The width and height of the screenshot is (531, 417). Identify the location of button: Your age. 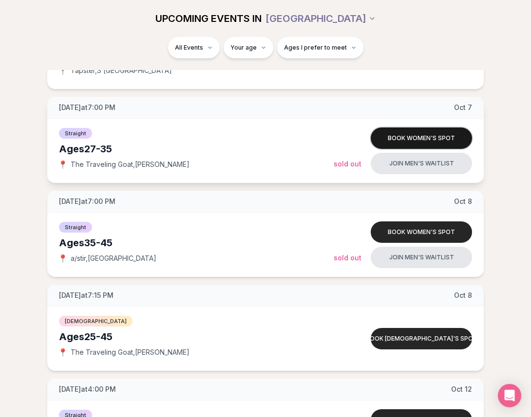
(248, 48).